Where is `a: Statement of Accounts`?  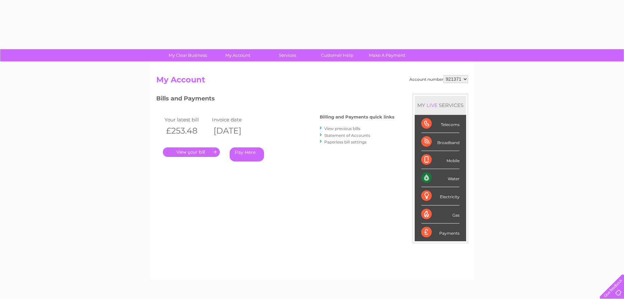
a: Statement of Accounts is located at coordinates (347, 135).